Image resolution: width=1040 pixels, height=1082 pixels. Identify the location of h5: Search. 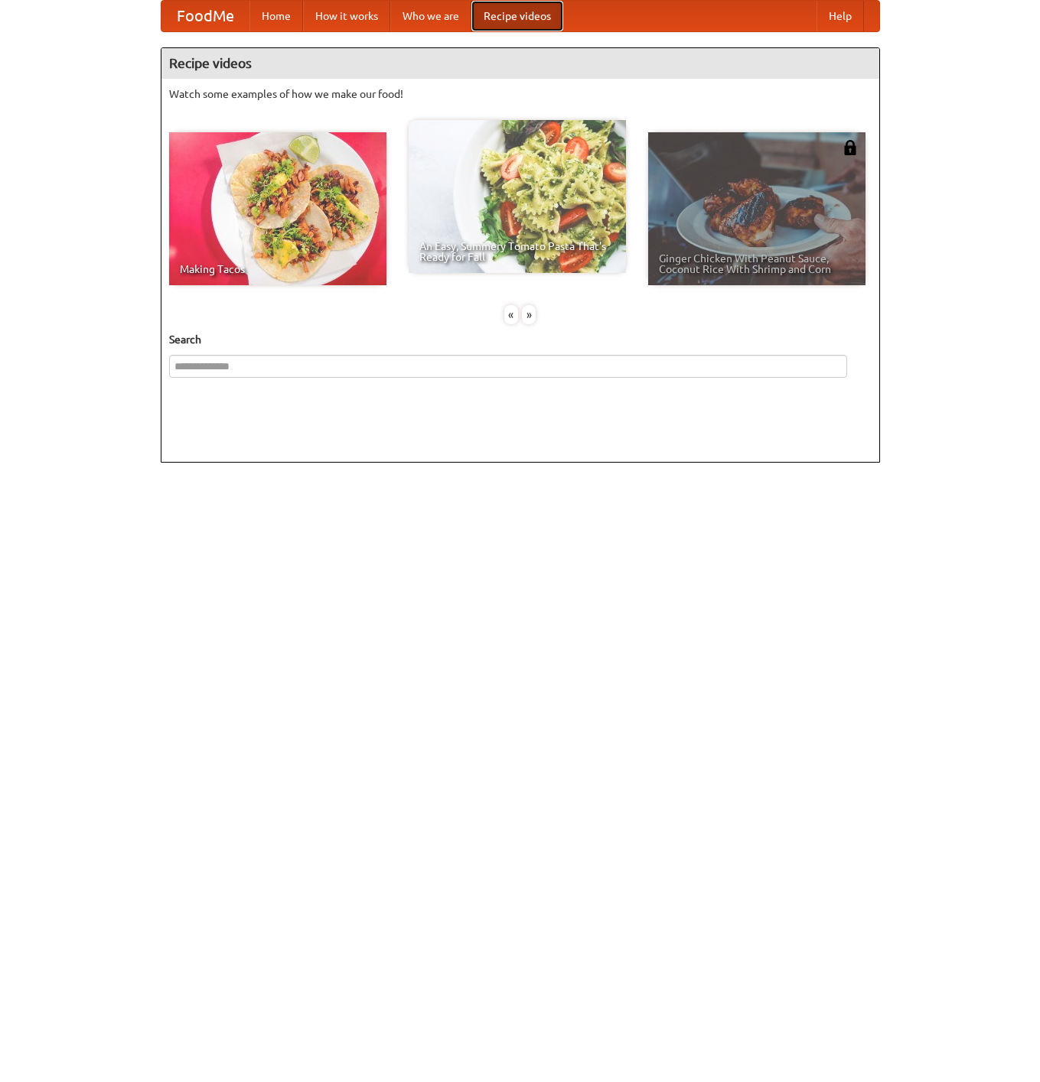
(520, 340).